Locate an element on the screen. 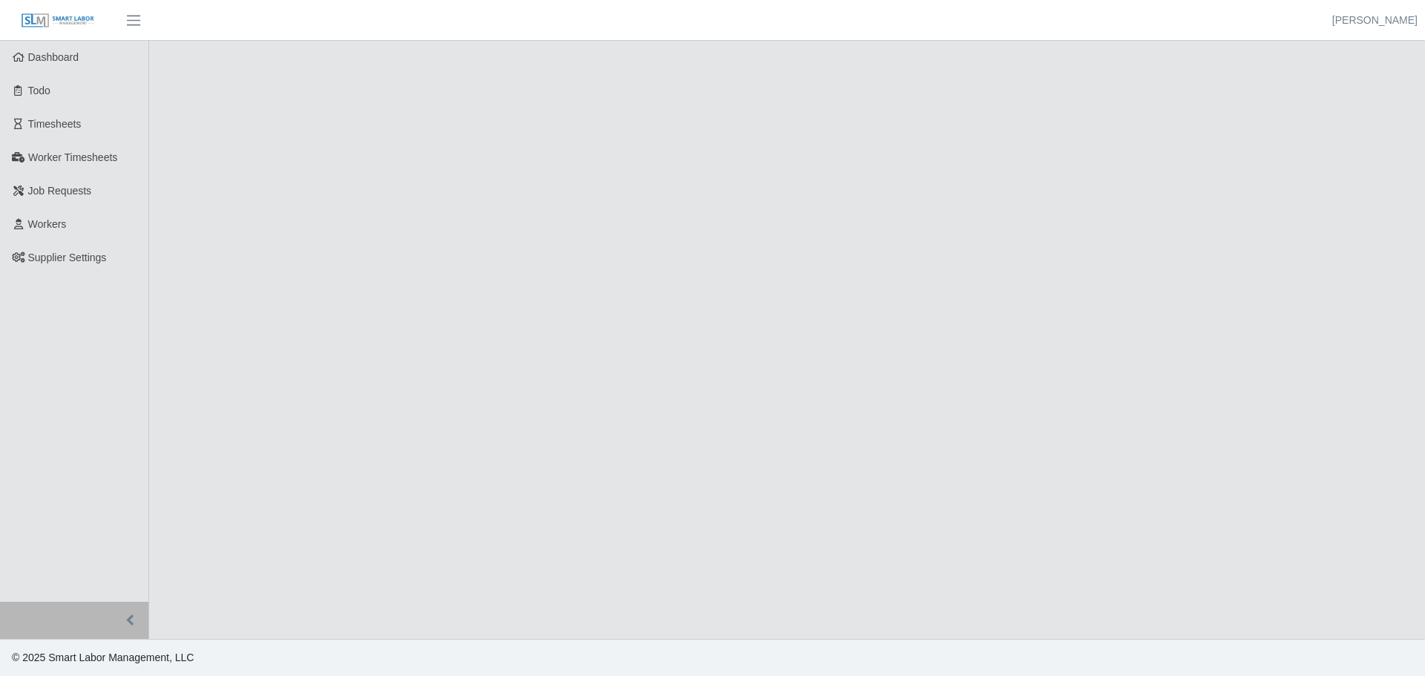 The image size is (1425, 676). span: Dashboard is located at coordinates (53, 57).